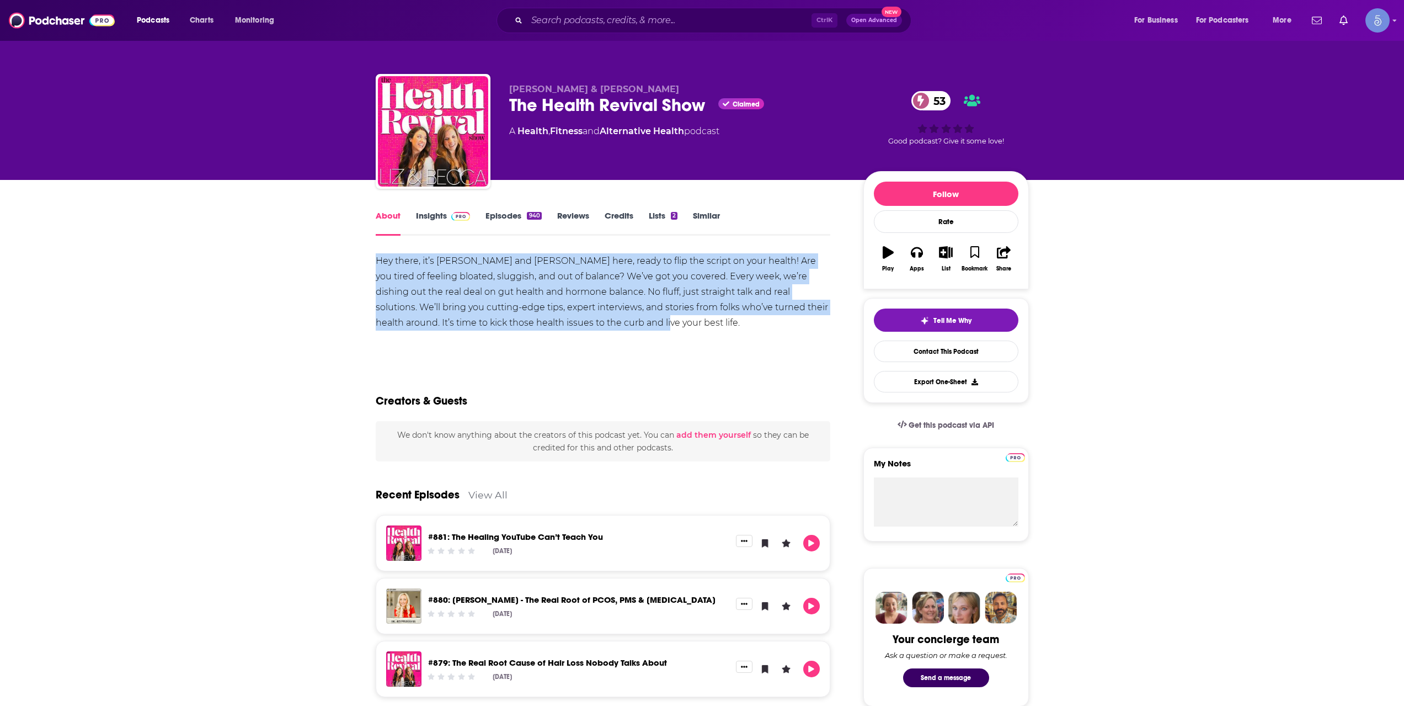 The width and height of the screenshot is (1404, 706). Describe the element at coordinates (917, 269) in the screenshot. I see `div: Apps` at that location.